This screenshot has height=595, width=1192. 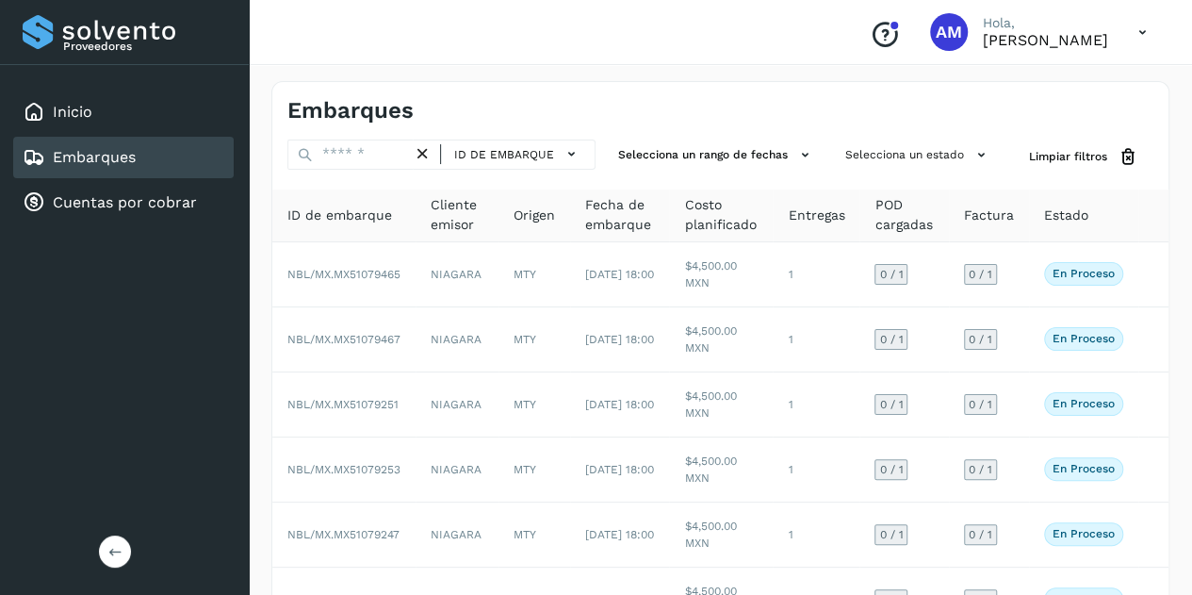 What do you see at coordinates (73, 111) in the screenshot?
I see `a: Inicio` at bounding box center [73, 111].